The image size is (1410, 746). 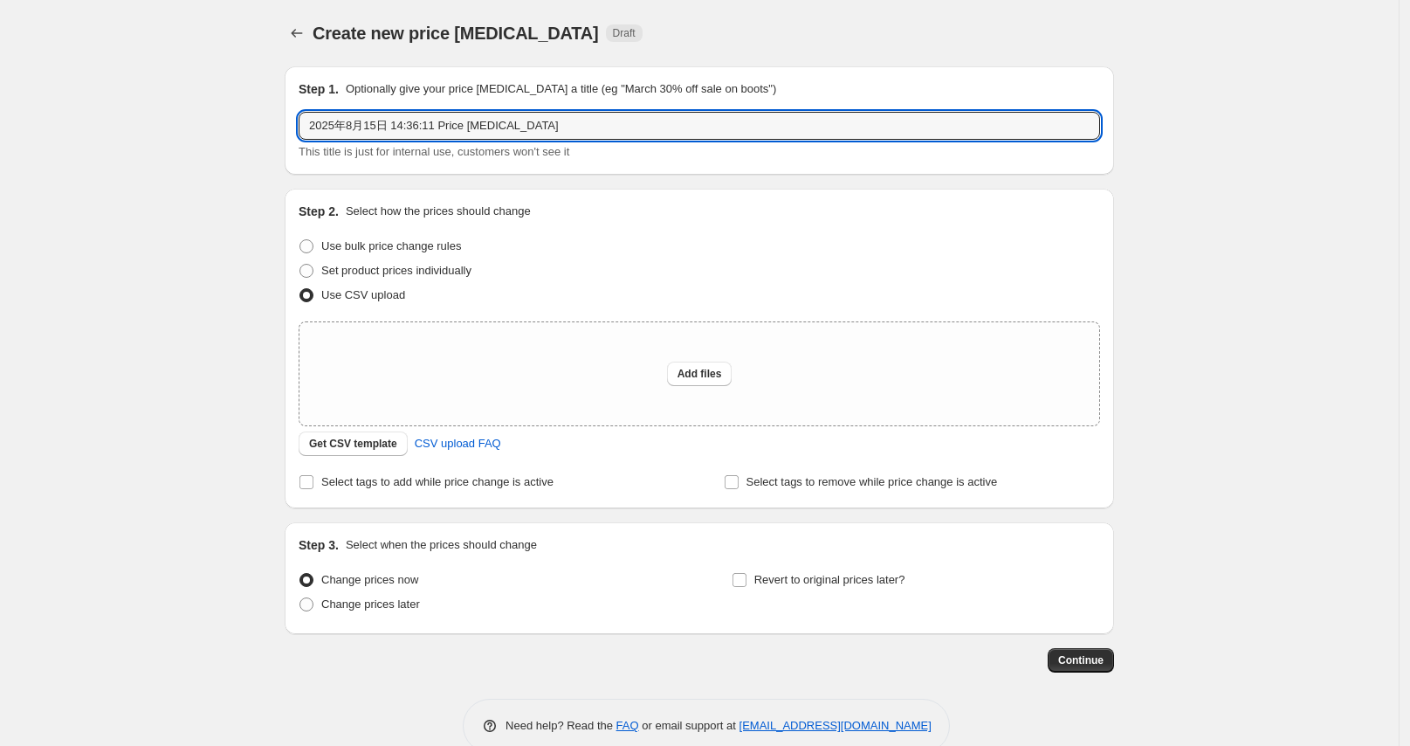 I want to click on button: Add files, so click(x=699, y=374).